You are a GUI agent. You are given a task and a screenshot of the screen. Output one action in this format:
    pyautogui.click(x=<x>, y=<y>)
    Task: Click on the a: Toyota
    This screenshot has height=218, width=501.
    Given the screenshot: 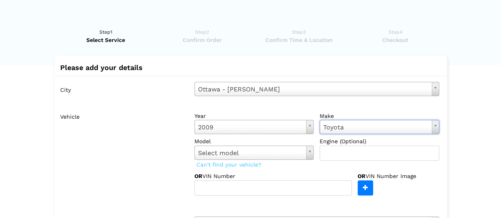 What is the action you would take?
    pyautogui.click(x=379, y=127)
    